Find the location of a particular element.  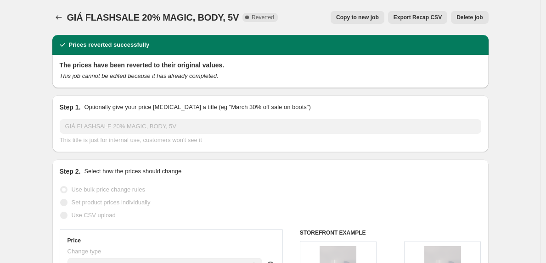

input: 30% off holiday sale is located at coordinates (270, 127).